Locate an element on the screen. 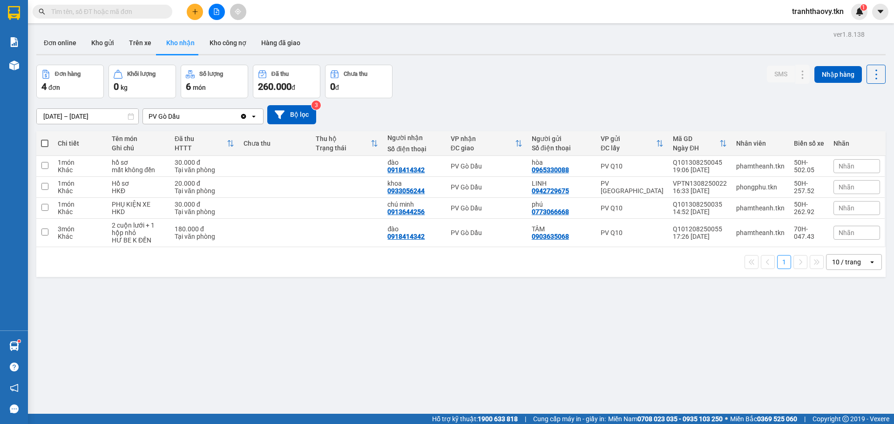  button: Kho nhận is located at coordinates (180, 43).